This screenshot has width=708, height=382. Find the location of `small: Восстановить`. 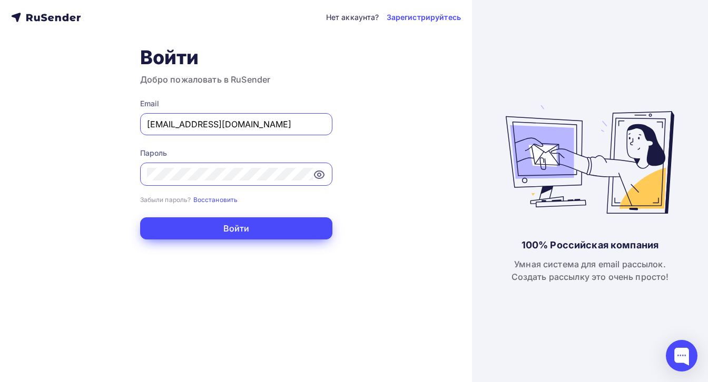

small: Восстановить is located at coordinates (215, 200).